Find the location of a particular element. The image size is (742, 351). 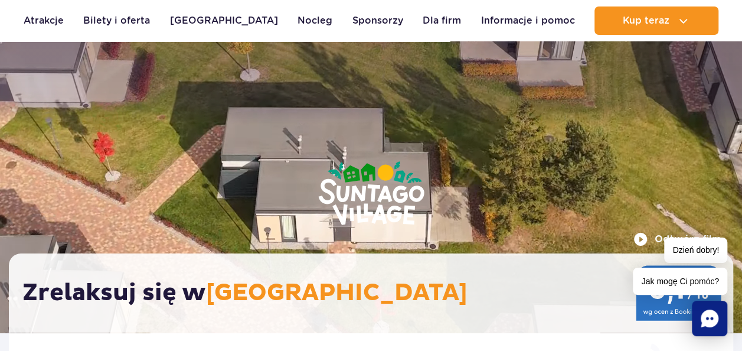

h2: Zrelaksuj się w is located at coordinates (377, 293).